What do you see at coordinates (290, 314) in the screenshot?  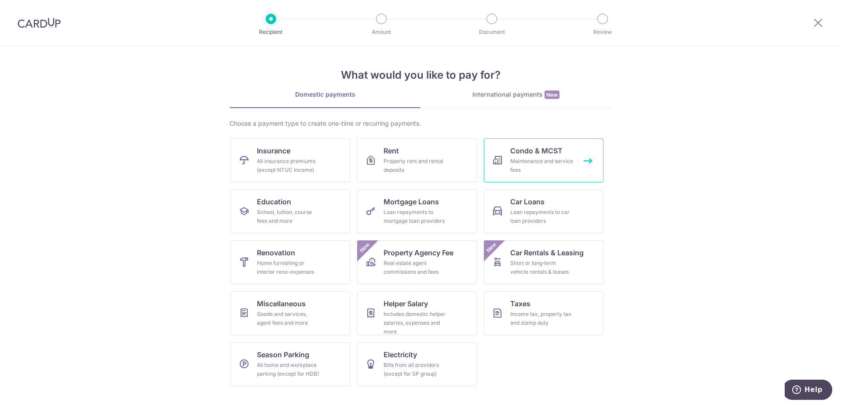 I see `a: MiscellaneousGoods and services, agent fees and more` at bounding box center [290, 314].